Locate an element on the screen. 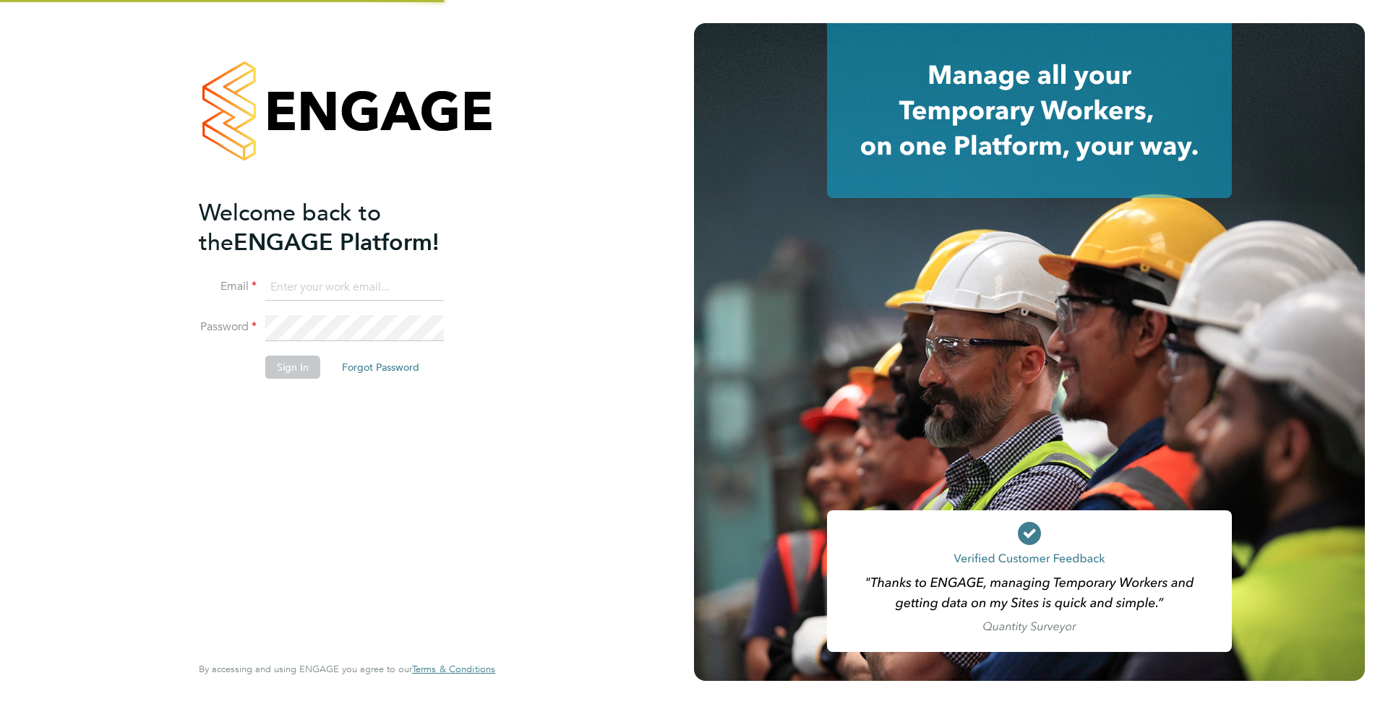  input: Enter your work email... is located at coordinates (354, 288).